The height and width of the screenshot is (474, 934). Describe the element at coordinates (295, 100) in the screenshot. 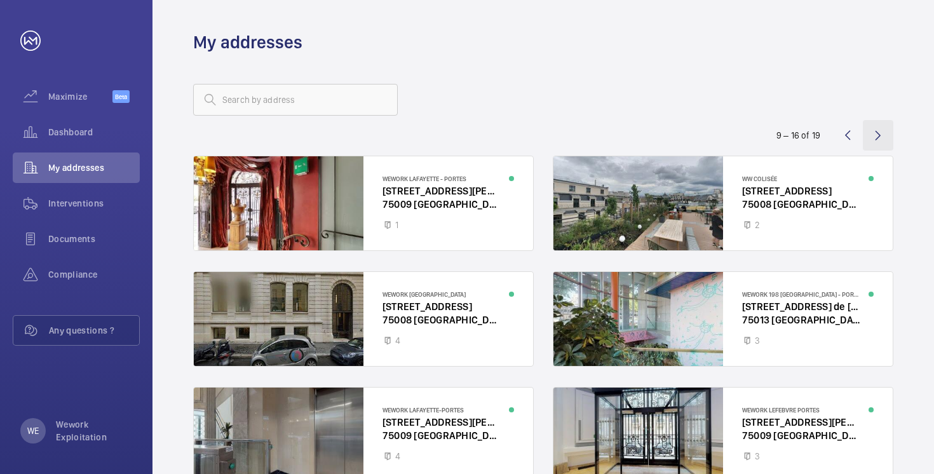

I see `input: Search by address` at that location.